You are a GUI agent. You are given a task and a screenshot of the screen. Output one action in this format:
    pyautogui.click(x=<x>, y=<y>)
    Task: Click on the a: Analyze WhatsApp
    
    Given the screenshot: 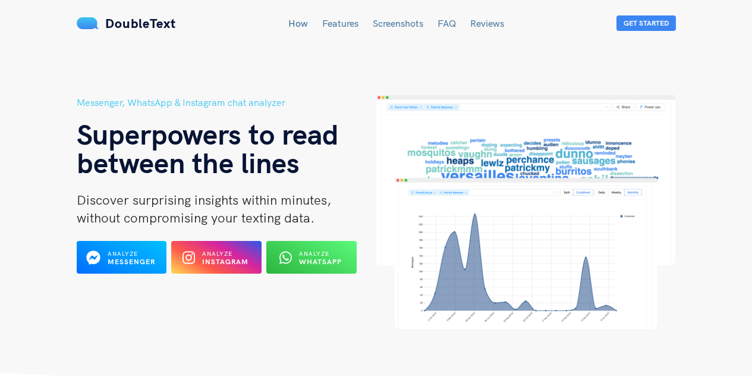 What is the action you would take?
    pyautogui.click(x=312, y=262)
    